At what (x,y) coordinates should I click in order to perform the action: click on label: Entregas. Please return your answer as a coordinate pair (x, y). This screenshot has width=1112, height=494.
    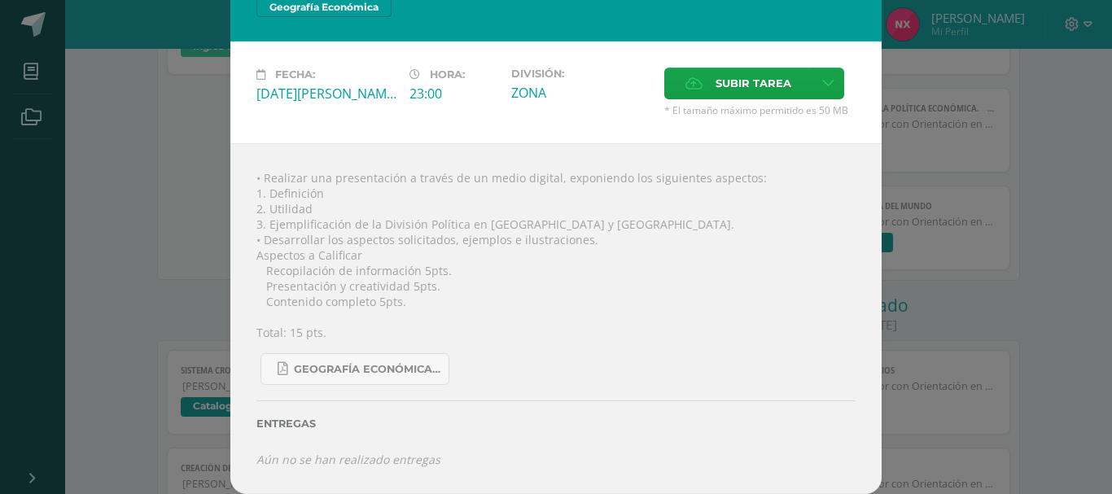
    Looking at the image, I should click on (556, 423).